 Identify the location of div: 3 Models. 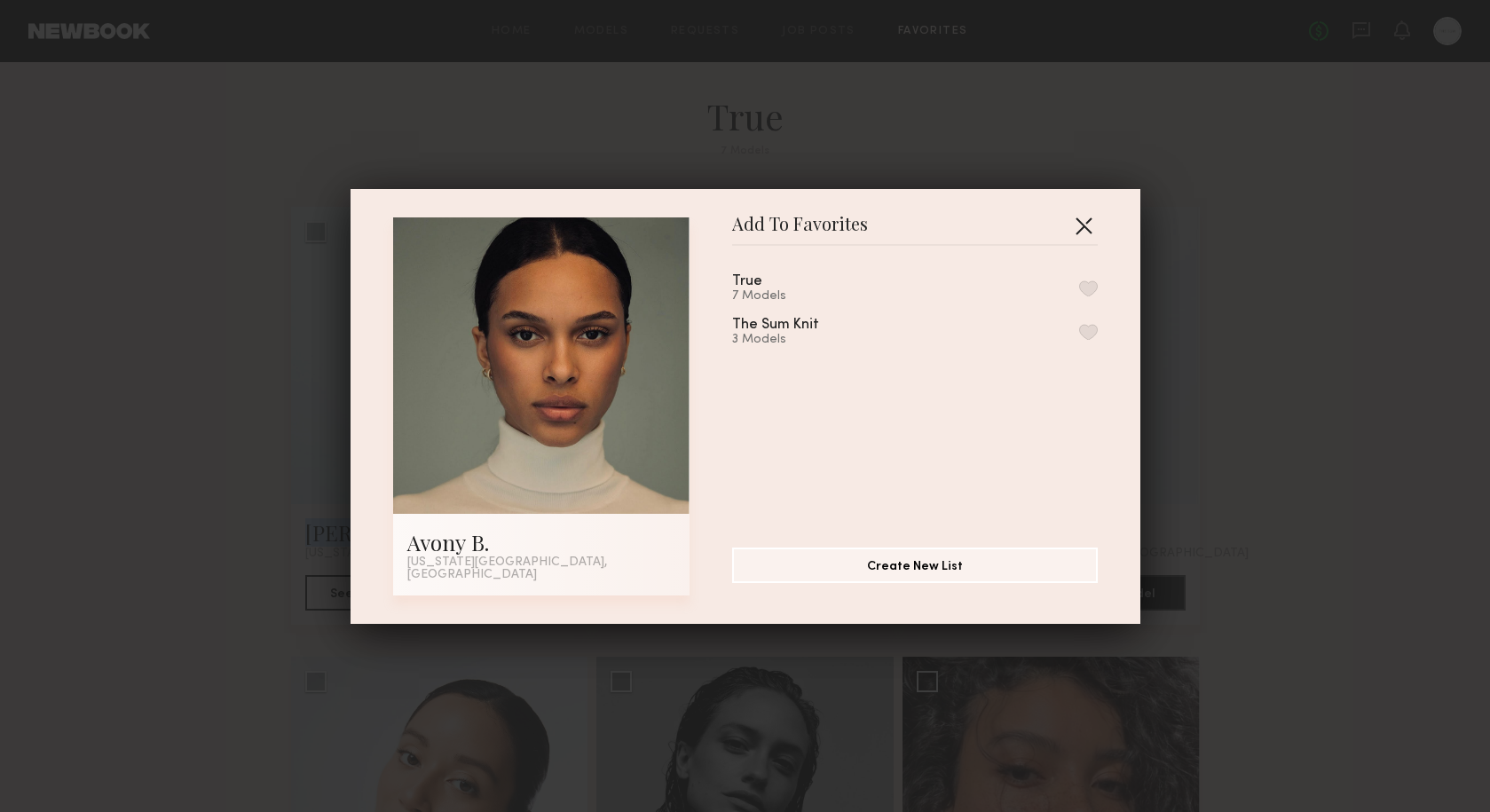
(797, 340).